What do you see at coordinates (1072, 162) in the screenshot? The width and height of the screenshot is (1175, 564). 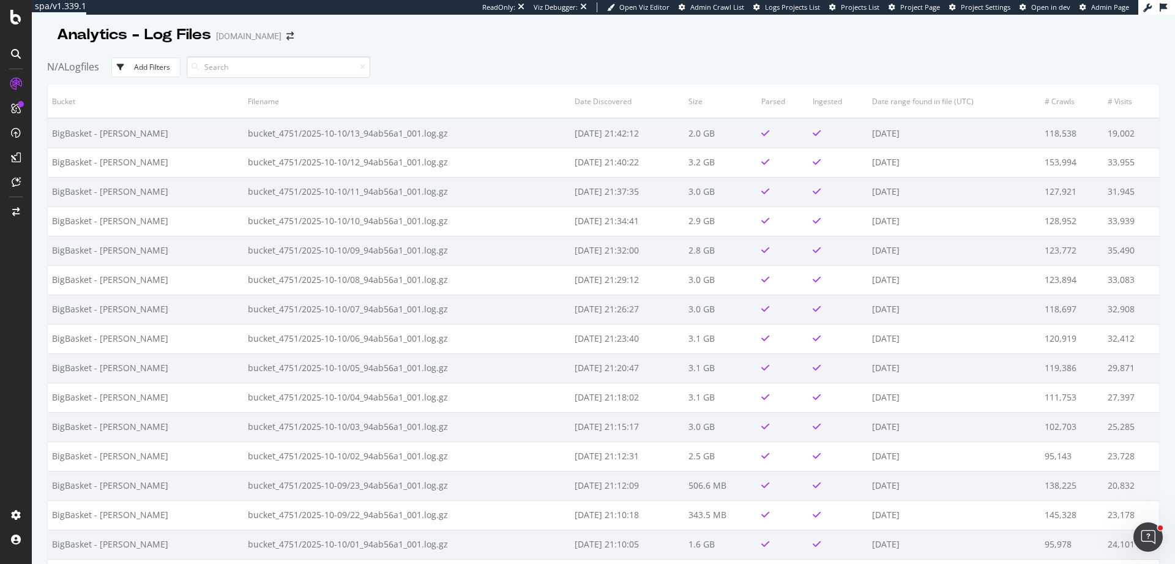 I see `td: 153,994` at bounding box center [1072, 162].